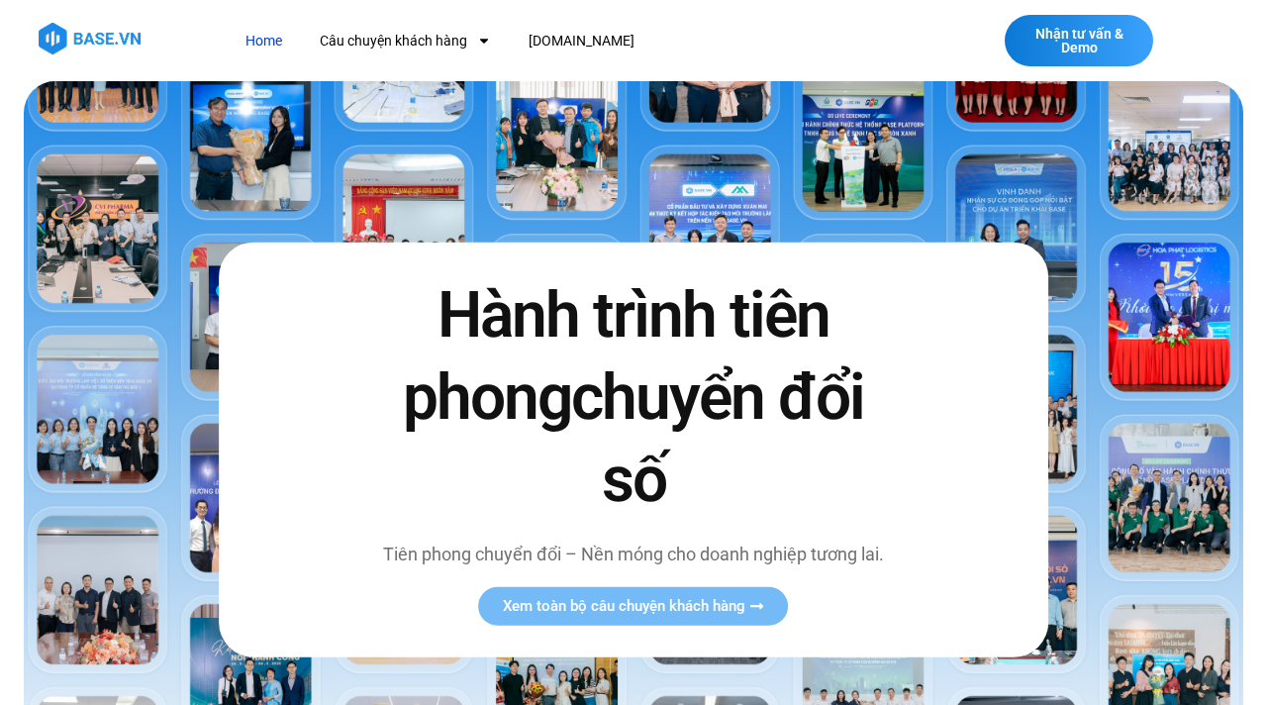  Describe the element at coordinates (263, 41) in the screenshot. I see `a: Home` at that location.